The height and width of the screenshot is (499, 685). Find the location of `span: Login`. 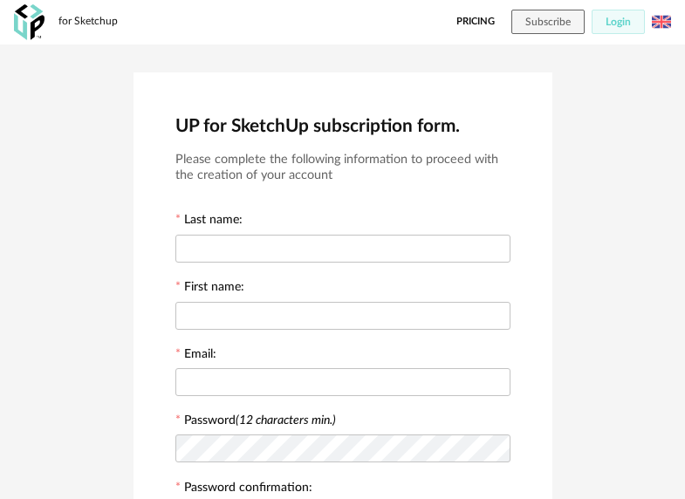

span: Login is located at coordinates (618, 22).